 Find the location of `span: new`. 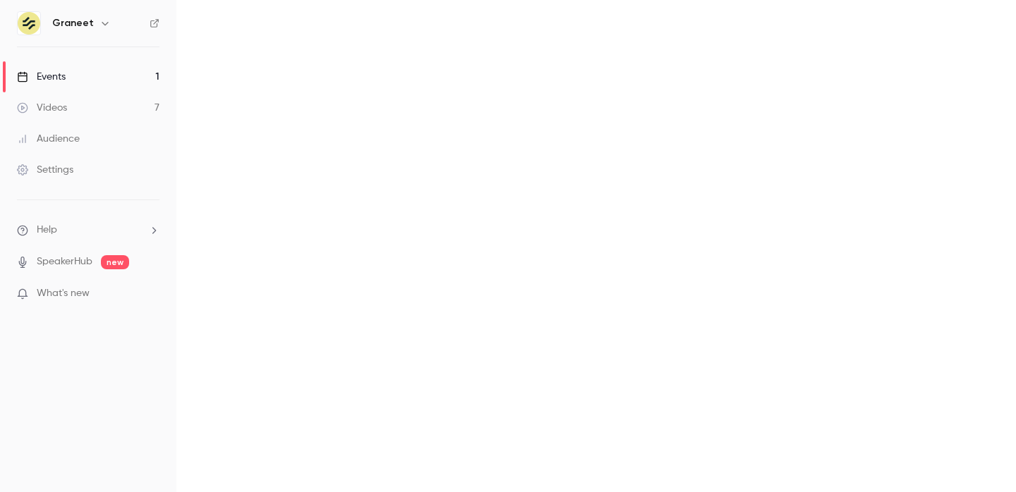

span: new is located at coordinates (115, 262).